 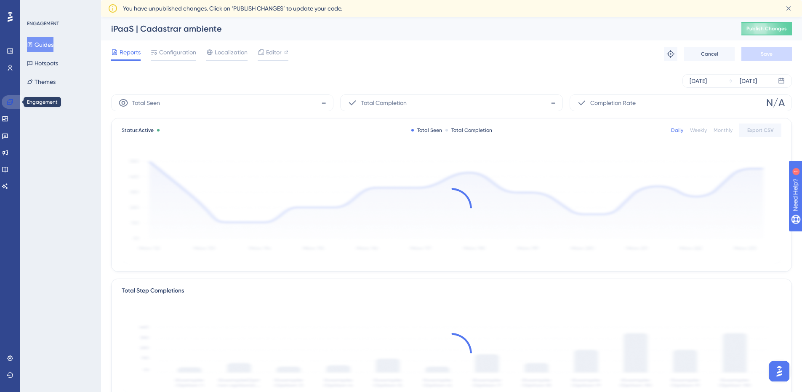 What do you see at coordinates (41, 82) in the screenshot?
I see `button: Themes` at bounding box center [41, 82].